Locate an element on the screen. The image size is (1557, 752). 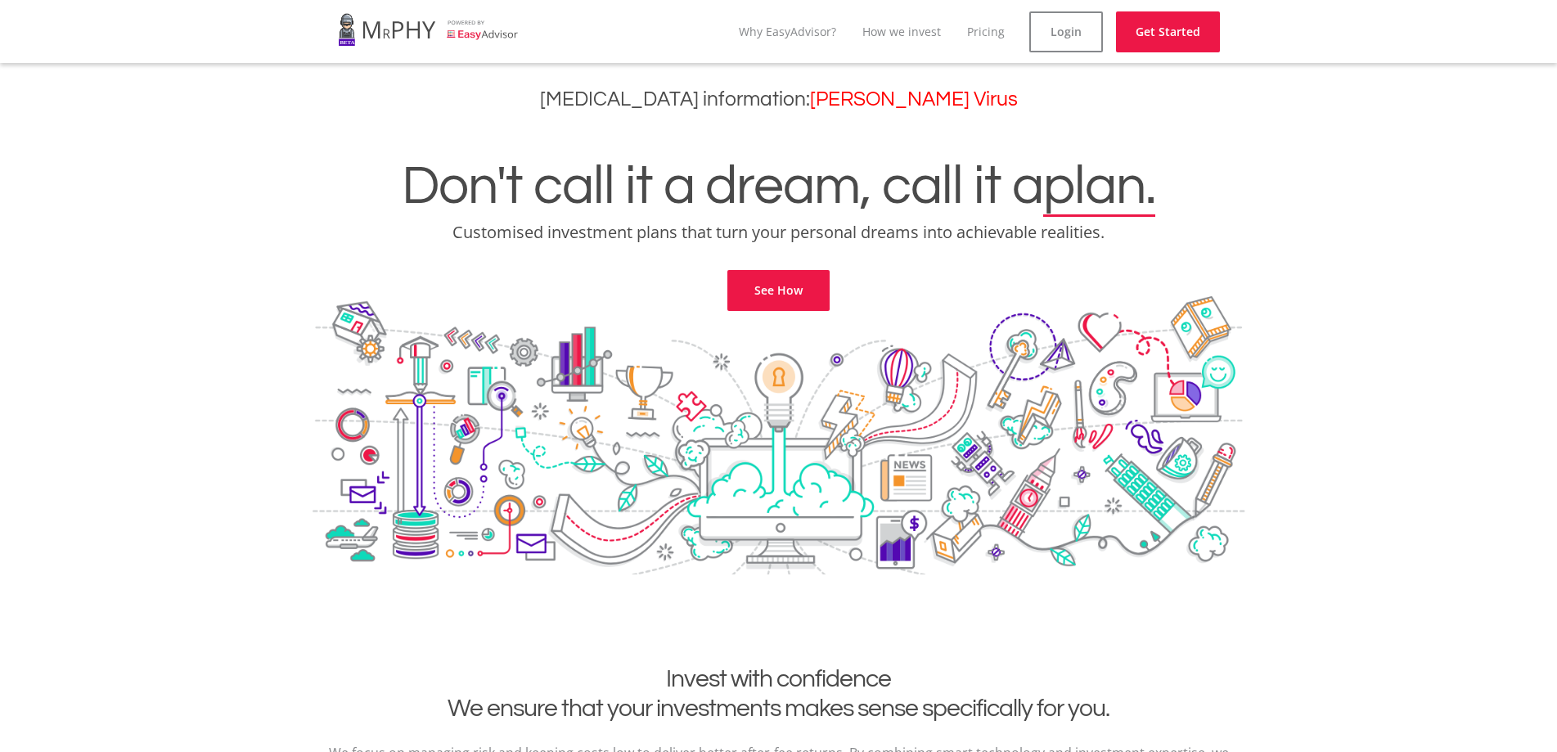
a: Login is located at coordinates (1066, 32).